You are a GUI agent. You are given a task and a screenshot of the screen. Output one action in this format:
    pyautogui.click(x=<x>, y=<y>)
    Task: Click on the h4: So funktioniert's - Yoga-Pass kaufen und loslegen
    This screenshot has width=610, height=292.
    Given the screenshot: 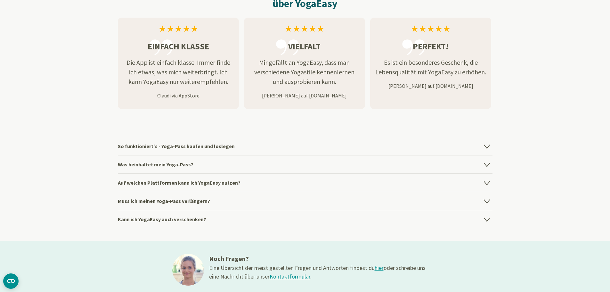 What is the action you would take?
    pyautogui.click(x=305, y=146)
    